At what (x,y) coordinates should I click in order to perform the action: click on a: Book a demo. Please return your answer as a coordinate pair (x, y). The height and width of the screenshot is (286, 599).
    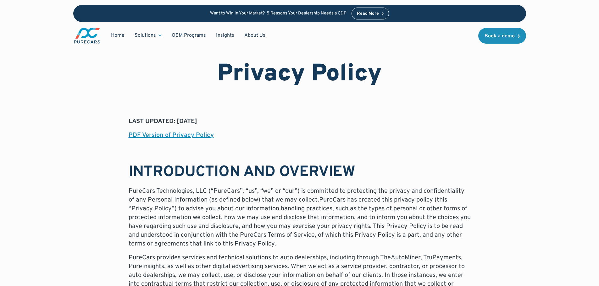
    Looking at the image, I should click on (502, 36).